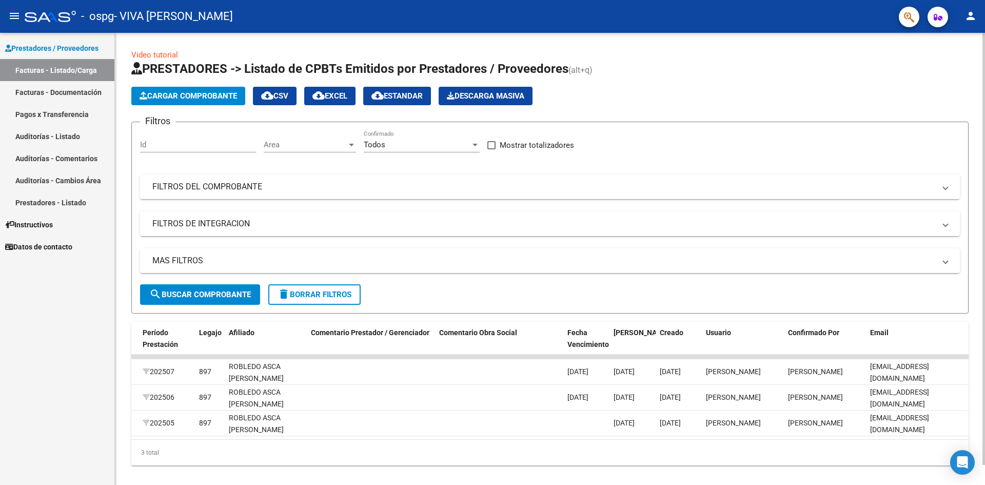 The height and width of the screenshot is (485, 985). Describe the element at coordinates (29, 225) in the screenshot. I see `span: Instructivos` at that location.